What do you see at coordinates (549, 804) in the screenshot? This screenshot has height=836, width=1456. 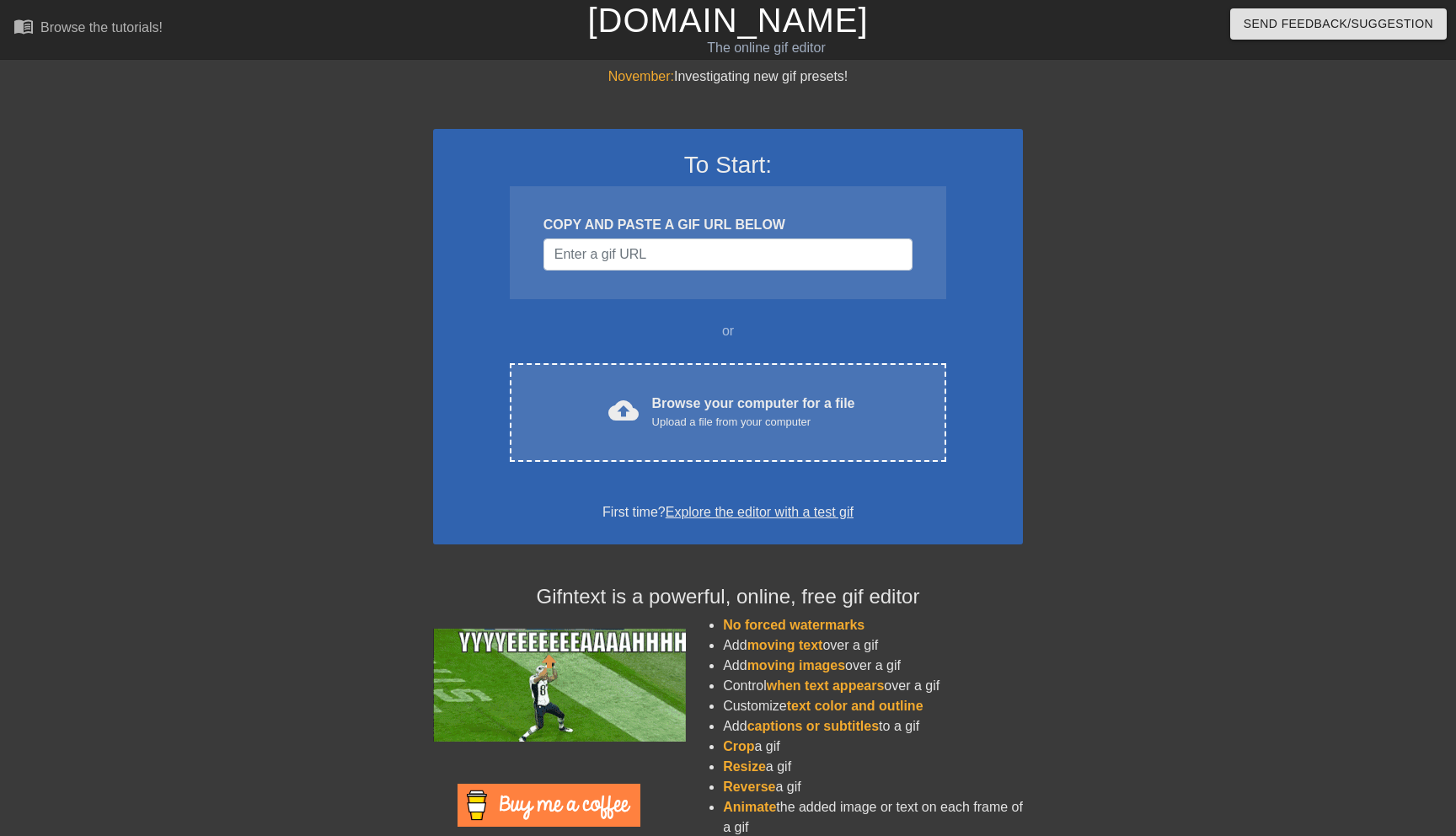 I see `img: Buy Me A Coffee` at bounding box center [549, 804].